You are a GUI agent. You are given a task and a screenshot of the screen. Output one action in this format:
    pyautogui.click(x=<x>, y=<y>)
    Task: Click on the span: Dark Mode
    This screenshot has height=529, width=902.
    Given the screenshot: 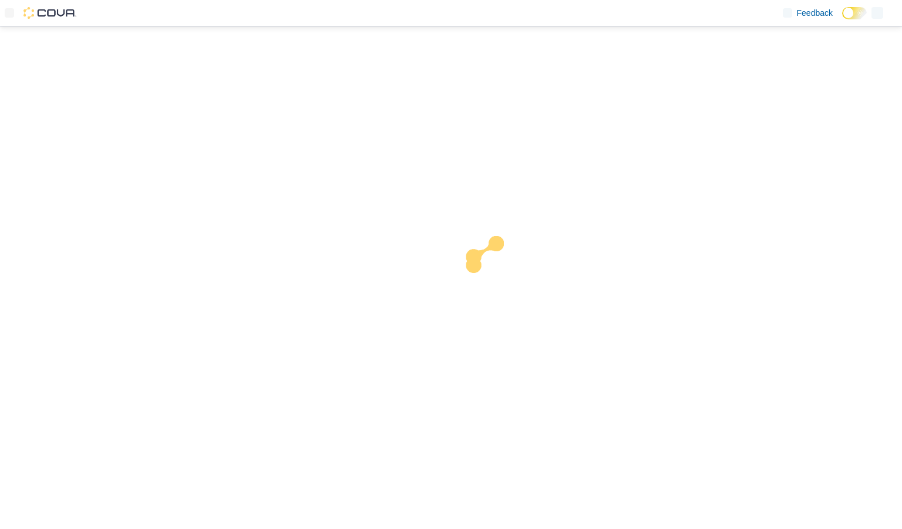 What is the action you would take?
    pyautogui.click(x=842, y=19)
    